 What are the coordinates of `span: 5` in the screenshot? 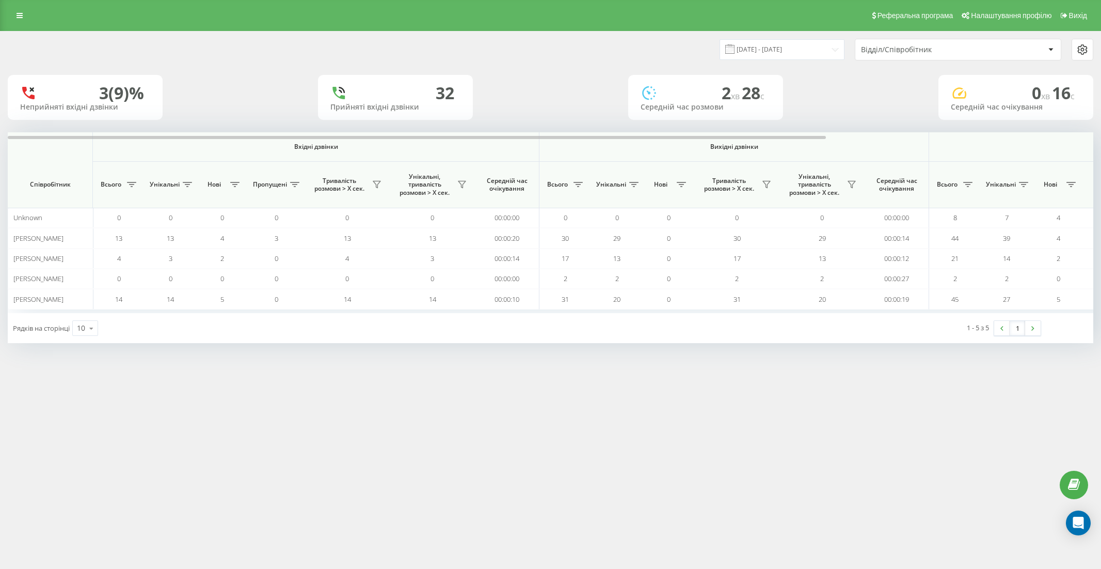 It's located at (222, 299).